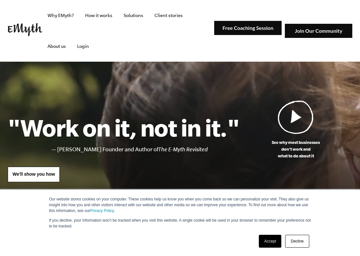  What do you see at coordinates (183, 149) in the screenshot?
I see `i: The E-Myth Revisited` at bounding box center [183, 149].